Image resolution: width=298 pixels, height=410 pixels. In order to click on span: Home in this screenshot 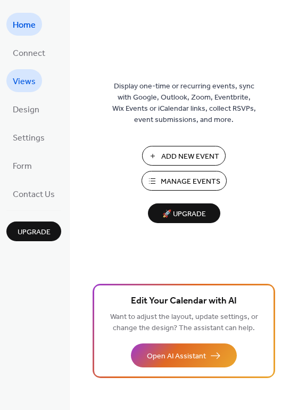, I will do `click(24, 25)`.